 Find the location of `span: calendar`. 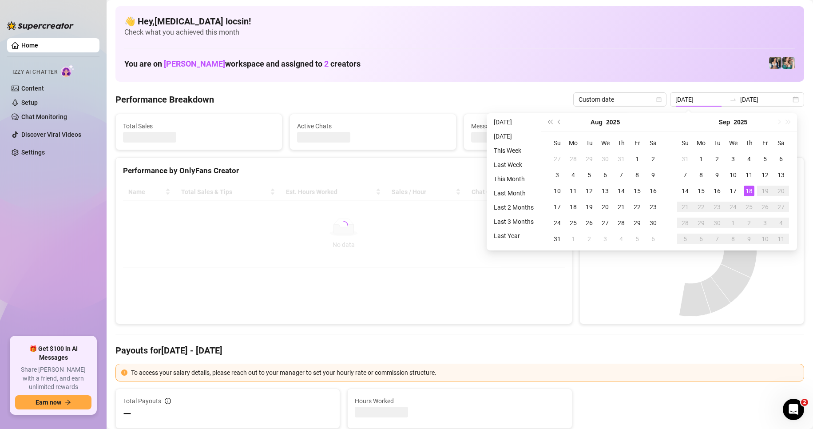

span: calendar is located at coordinates (659, 100).